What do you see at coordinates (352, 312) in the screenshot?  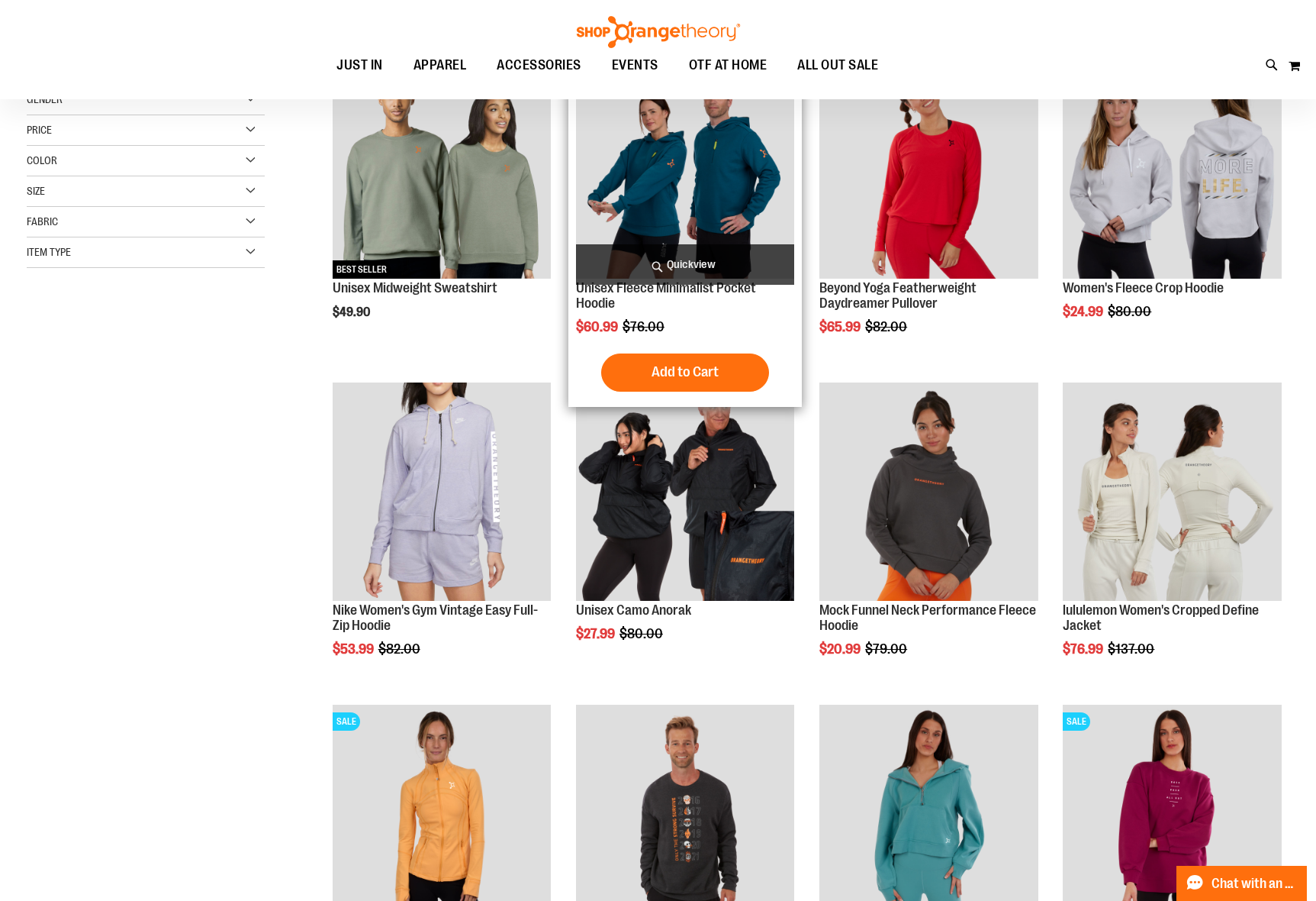 I see `span: $49.90` at bounding box center [352, 312].